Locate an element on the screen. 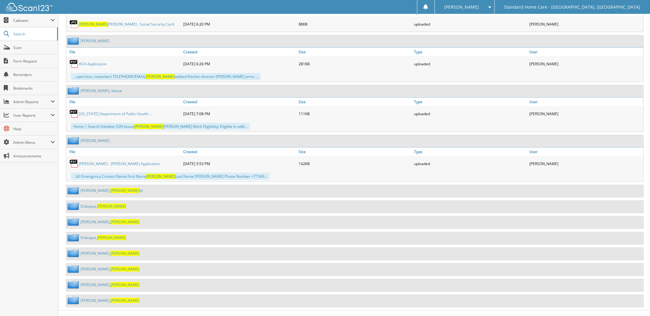 The width and height of the screenshot is (650, 316). span: Admin Menu is located at coordinates (32, 142).